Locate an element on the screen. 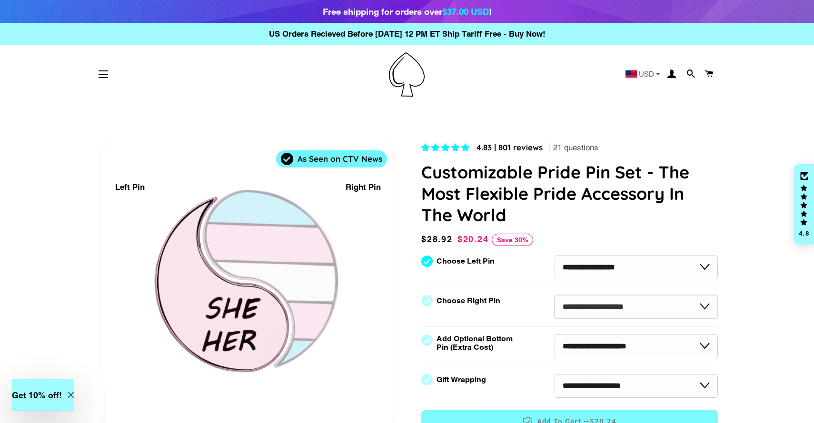  div: 4.8 is located at coordinates (804, 233).